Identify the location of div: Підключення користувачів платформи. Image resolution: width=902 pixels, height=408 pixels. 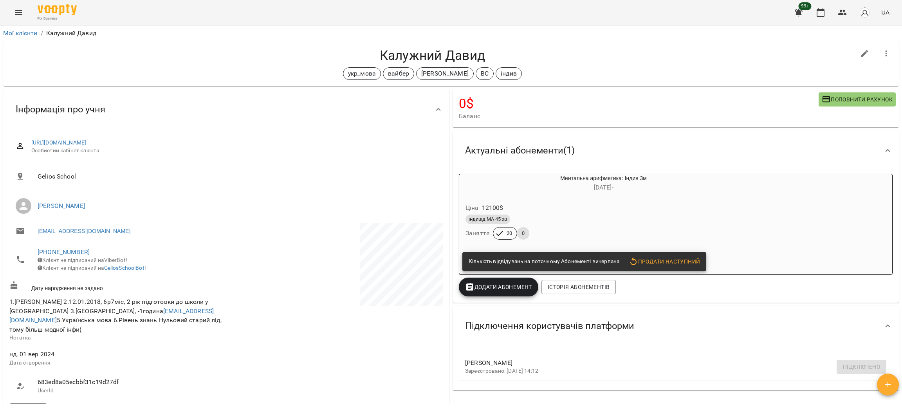
(675, 326).